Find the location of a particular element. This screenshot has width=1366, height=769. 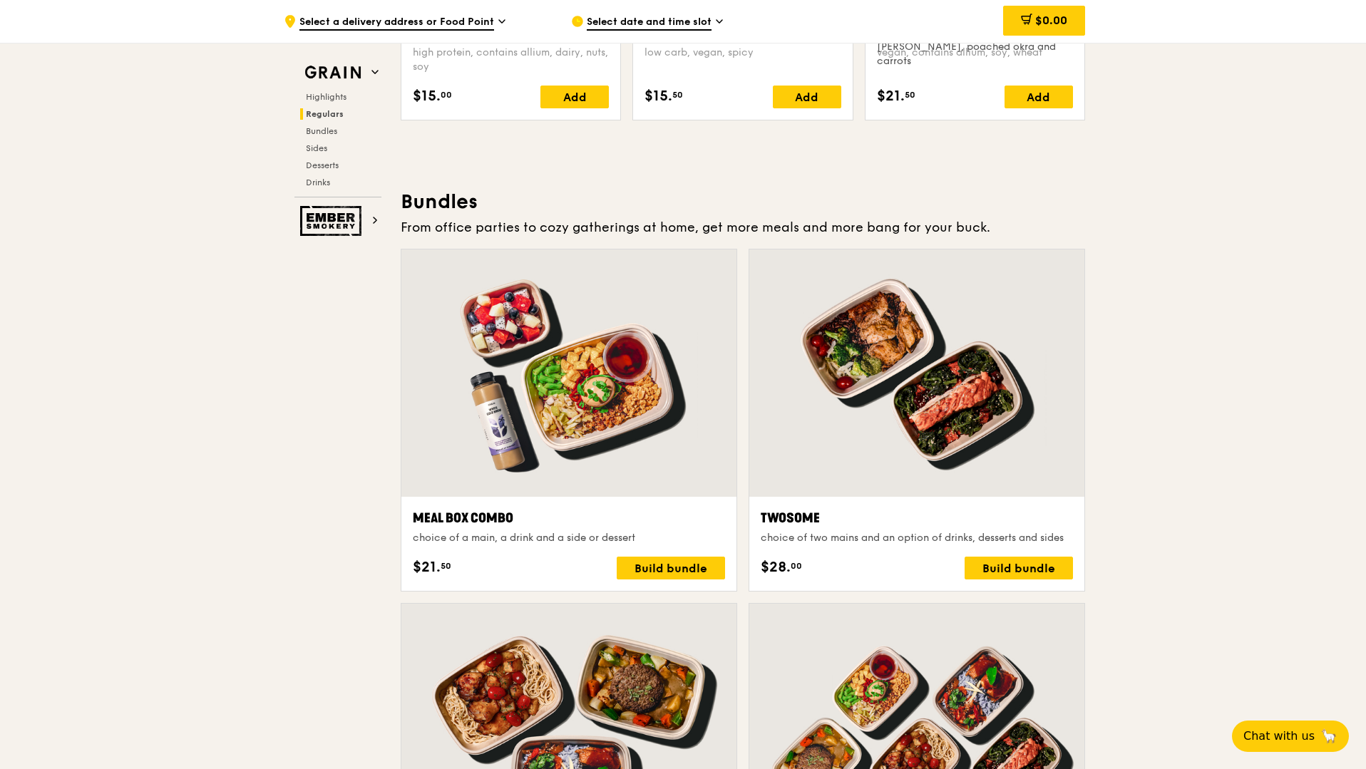

div: Twosome is located at coordinates (917, 518).